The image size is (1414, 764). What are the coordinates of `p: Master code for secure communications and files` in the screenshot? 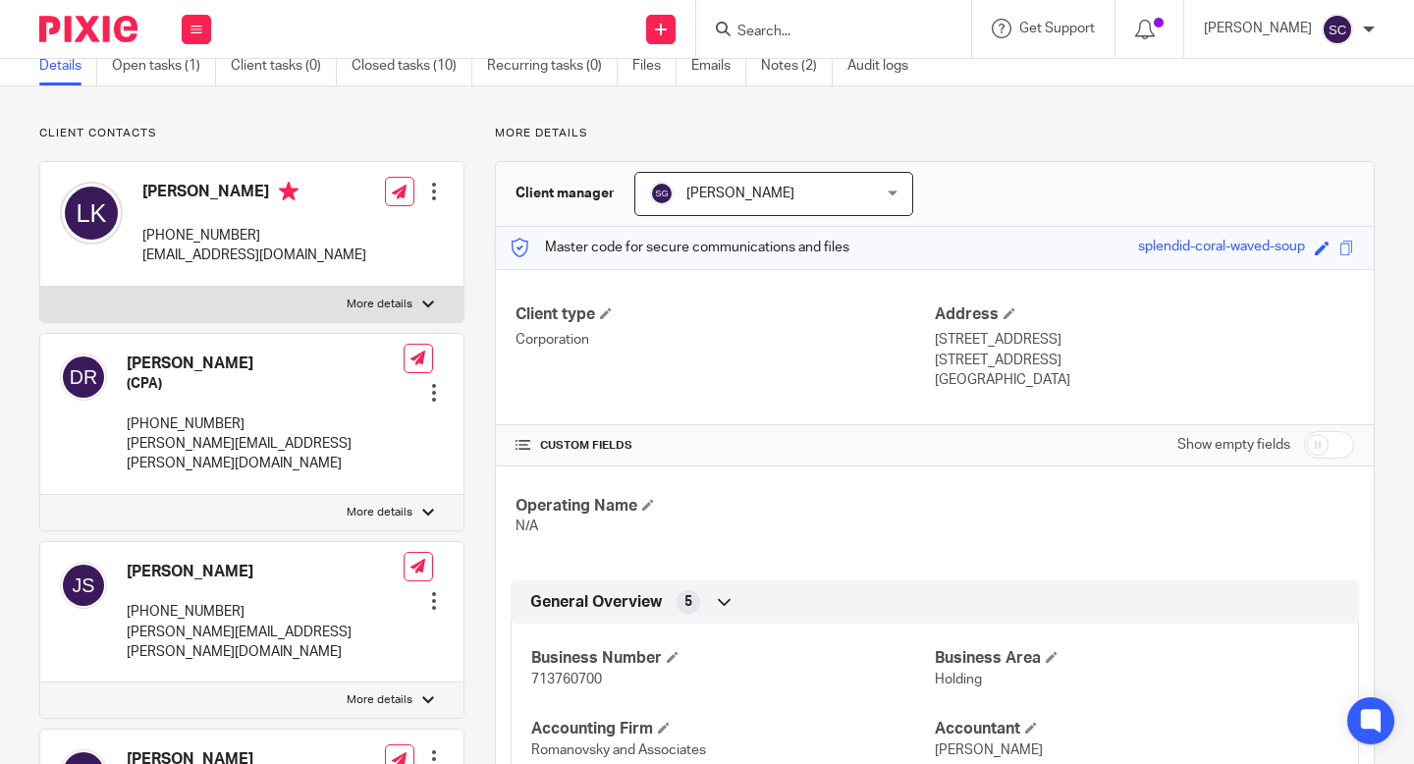 It's located at (679, 247).